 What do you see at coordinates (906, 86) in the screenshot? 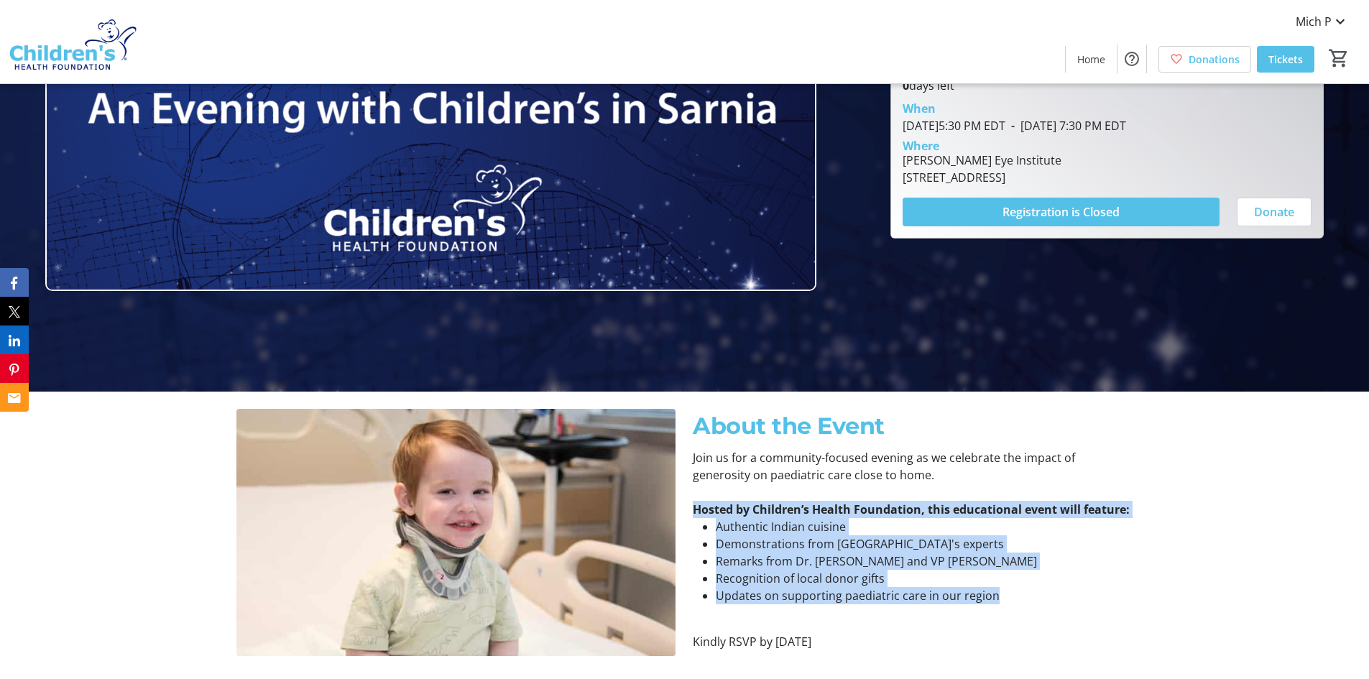
I see `span: 0` at bounding box center [906, 86].